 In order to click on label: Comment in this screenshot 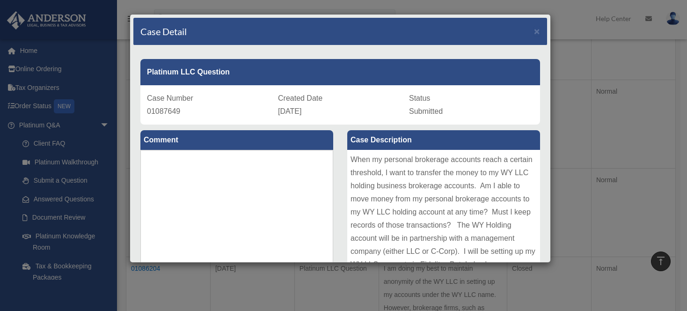, I will do `click(237, 140)`.